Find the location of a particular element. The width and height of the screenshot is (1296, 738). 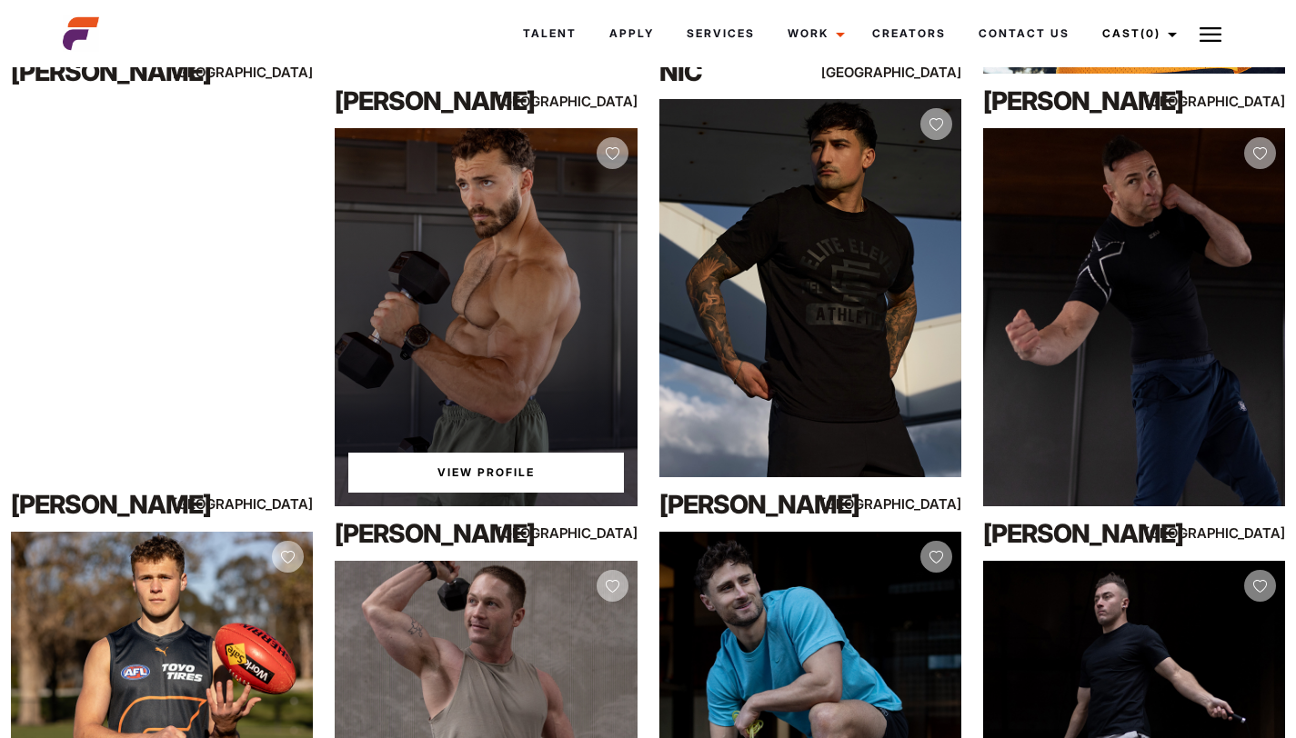

a: Contact Us is located at coordinates (1024, 34).